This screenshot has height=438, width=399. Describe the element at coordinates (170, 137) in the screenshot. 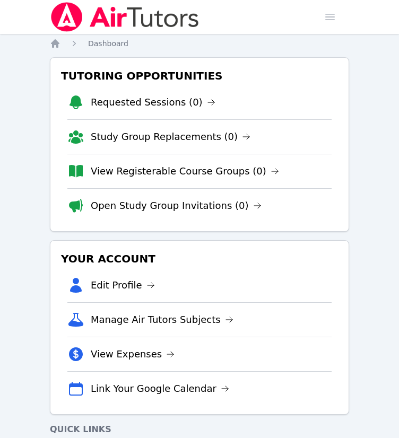

I see `a: Study Group Replacements (0)` at that location.